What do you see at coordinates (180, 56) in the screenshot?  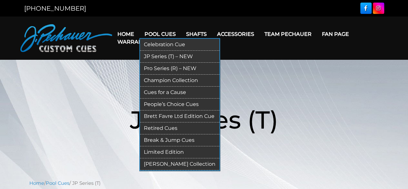 I see `a: JP Series (T) – NEW` at bounding box center [180, 56].